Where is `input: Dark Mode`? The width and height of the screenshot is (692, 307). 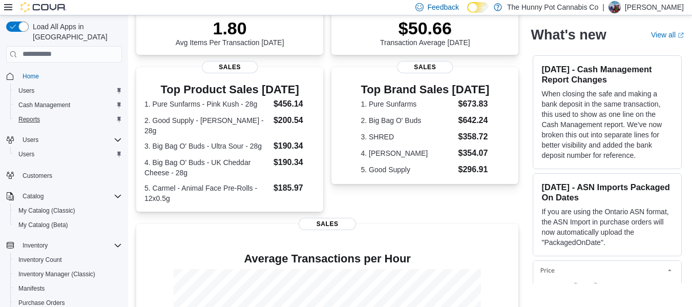 input: Dark Mode is located at coordinates (478, 7).